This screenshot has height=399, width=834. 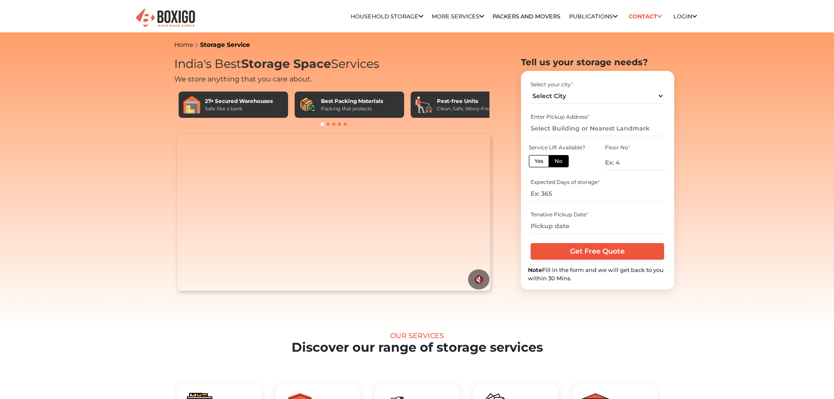 I want to click on div: Packing that protects, so click(x=352, y=109).